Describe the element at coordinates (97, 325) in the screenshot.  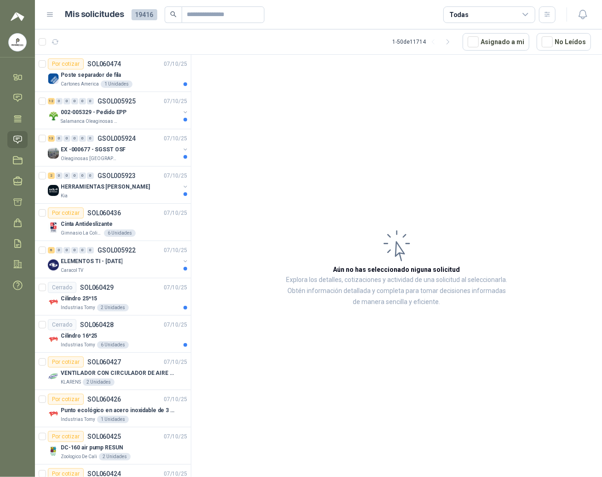
I see `p: SOL060428` at that location.